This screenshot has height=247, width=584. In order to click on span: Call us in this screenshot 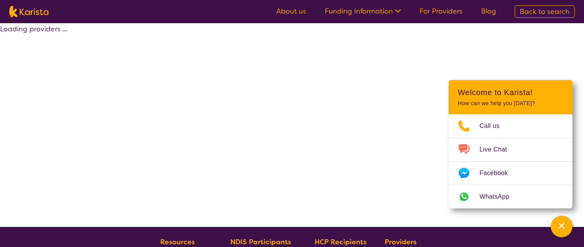, I will do `click(494, 126)`.